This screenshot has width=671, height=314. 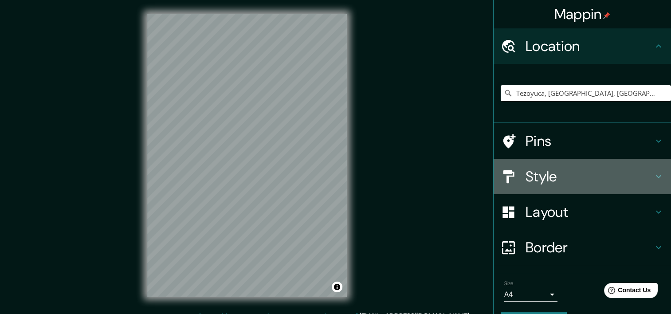 What do you see at coordinates (589, 46) in the screenshot?
I see `h4: Location` at bounding box center [589, 46].